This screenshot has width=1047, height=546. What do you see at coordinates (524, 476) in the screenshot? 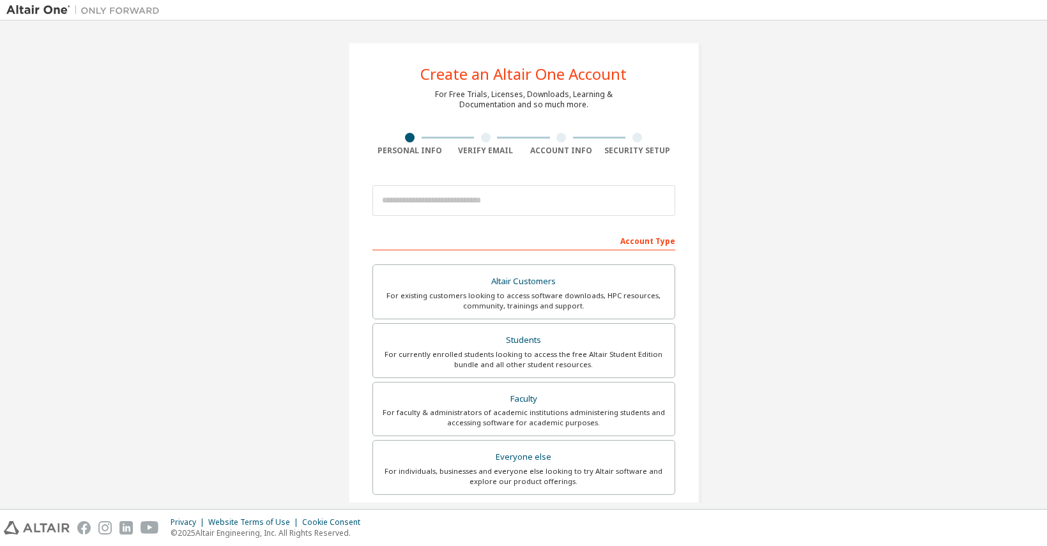
I see `div: For individuals, businesses and everyone else looking to try Altair software and explore our prod...` at bounding box center [524, 476].